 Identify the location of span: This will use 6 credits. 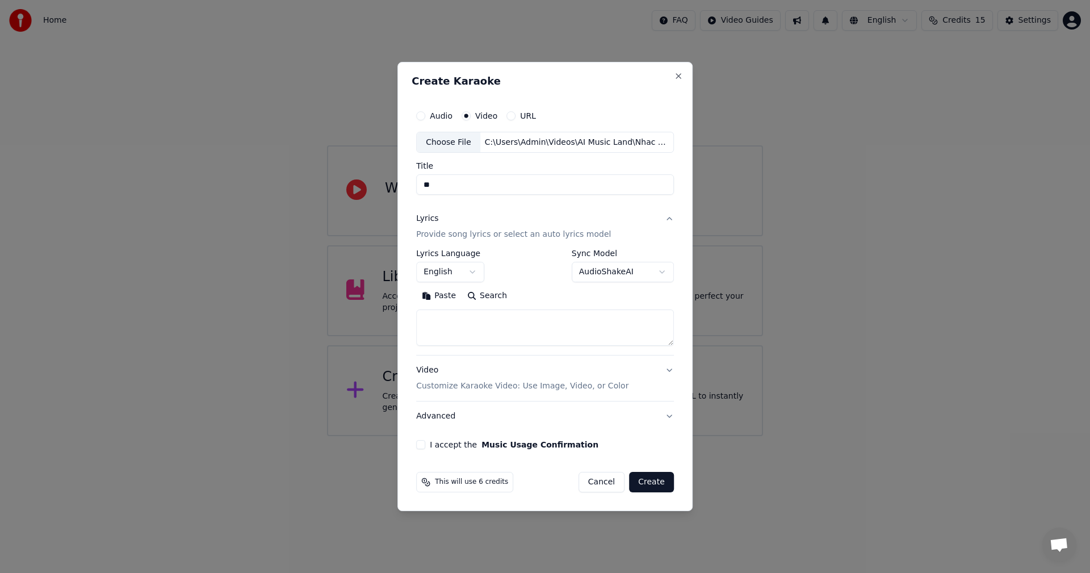
(471, 482).